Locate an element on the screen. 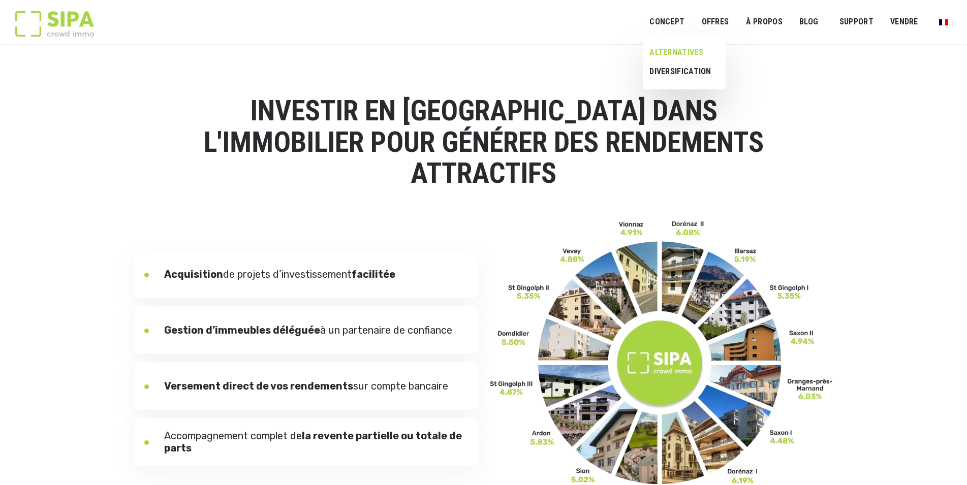 Image resolution: width=967 pixels, height=485 pixels. a: ALTERNATIVES is located at coordinates (680, 52).